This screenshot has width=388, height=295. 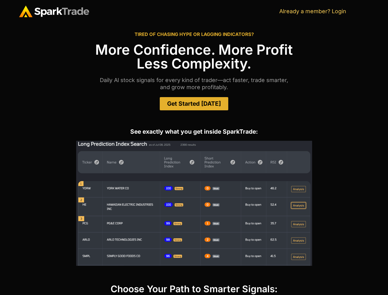 What do you see at coordinates (312, 11) in the screenshot?
I see `a: Already a member? Login` at bounding box center [312, 11].